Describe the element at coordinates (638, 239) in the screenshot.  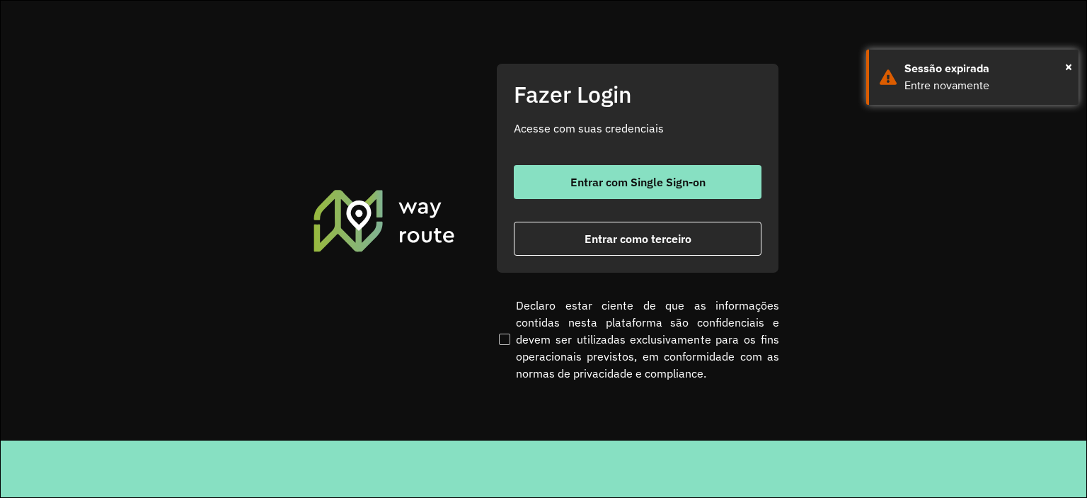
I see `span: Entrar como terceiro` at that location.